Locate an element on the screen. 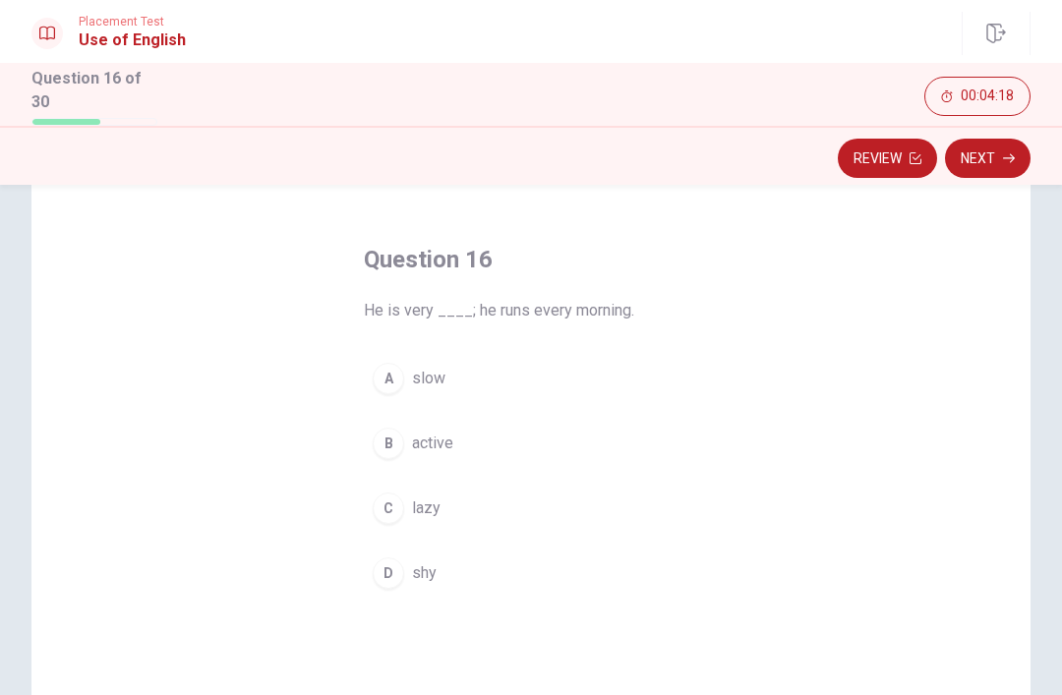 Image resolution: width=1062 pixels, height=695 pixels. button: Review is located at coordinates (887, 158).